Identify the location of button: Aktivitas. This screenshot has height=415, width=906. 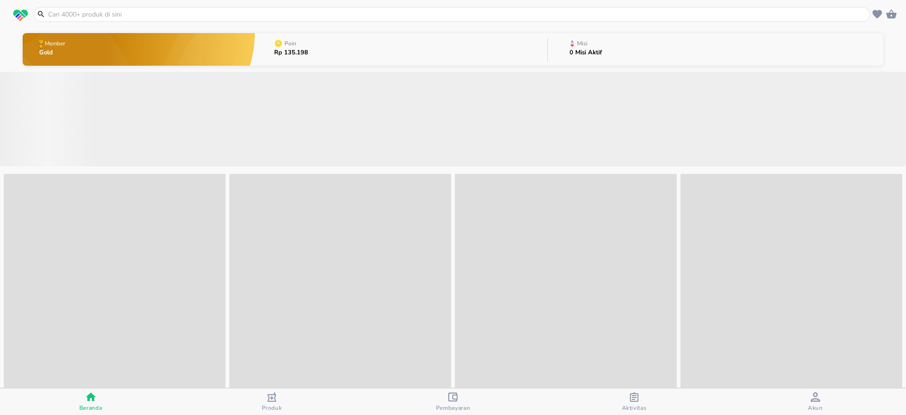
(634, 401).